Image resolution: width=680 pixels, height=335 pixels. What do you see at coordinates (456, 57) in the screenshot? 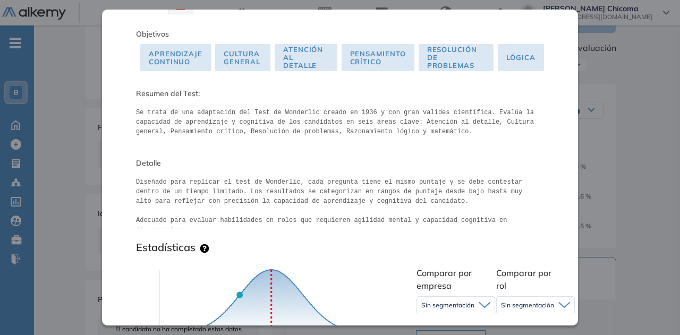
I see `span: Resolución de Problemas` at bounding box center [456, 57].